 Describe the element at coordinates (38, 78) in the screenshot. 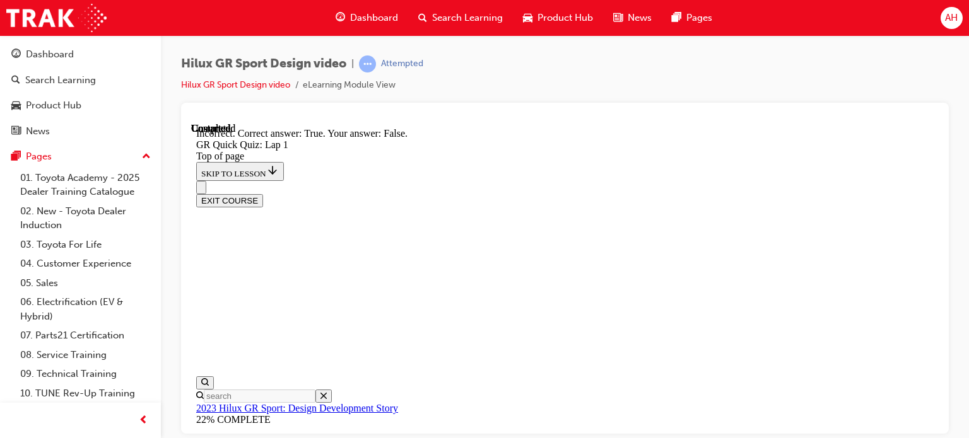

I see `button: EXIT COURSE` at that location.